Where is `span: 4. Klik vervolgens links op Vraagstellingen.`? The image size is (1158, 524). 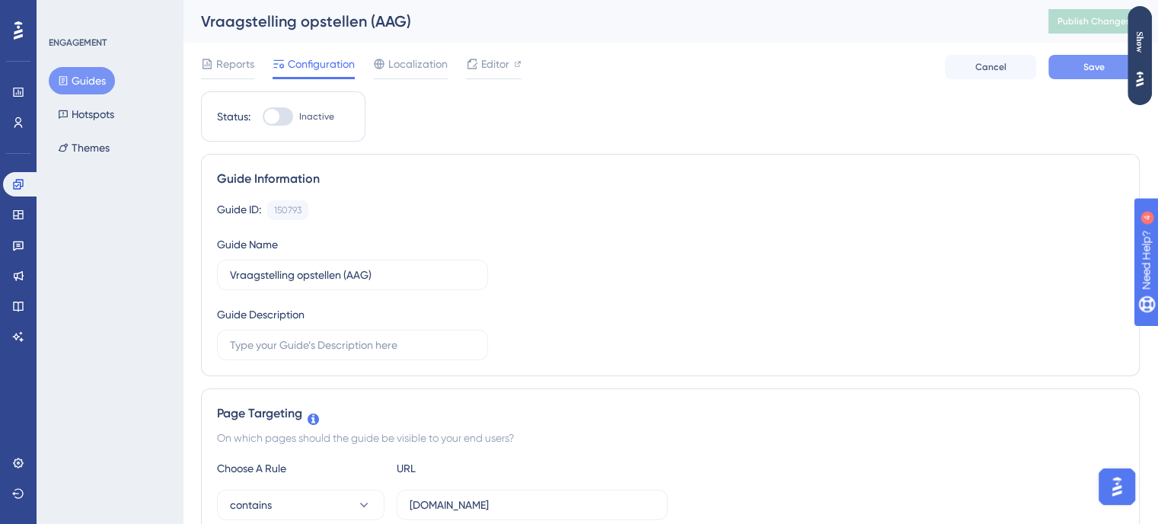 span: 4. Klik vervolgens links op Vraagstellingen. is located at coordinates (150, 301).